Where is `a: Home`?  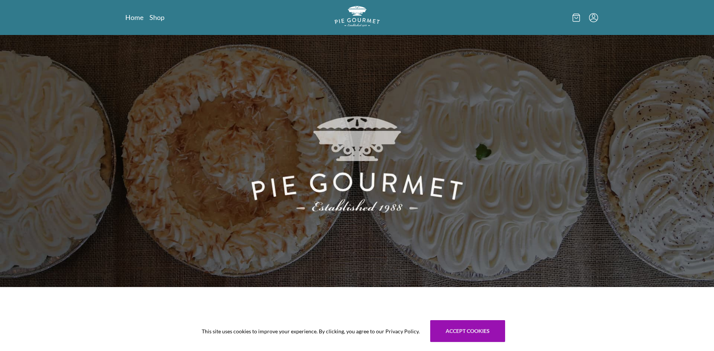
a: Home is located at coordinates (134, 17).